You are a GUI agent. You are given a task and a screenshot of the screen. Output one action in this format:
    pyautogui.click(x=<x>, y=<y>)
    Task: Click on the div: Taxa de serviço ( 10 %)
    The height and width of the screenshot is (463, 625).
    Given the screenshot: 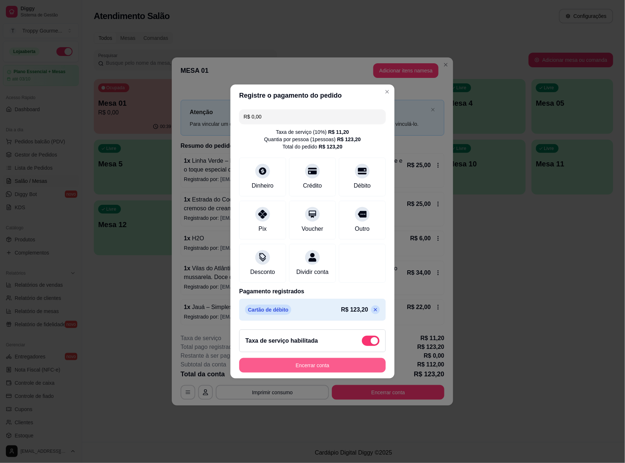 What is the action you would take?
    pyautogui.click(x=312, y=132)
    